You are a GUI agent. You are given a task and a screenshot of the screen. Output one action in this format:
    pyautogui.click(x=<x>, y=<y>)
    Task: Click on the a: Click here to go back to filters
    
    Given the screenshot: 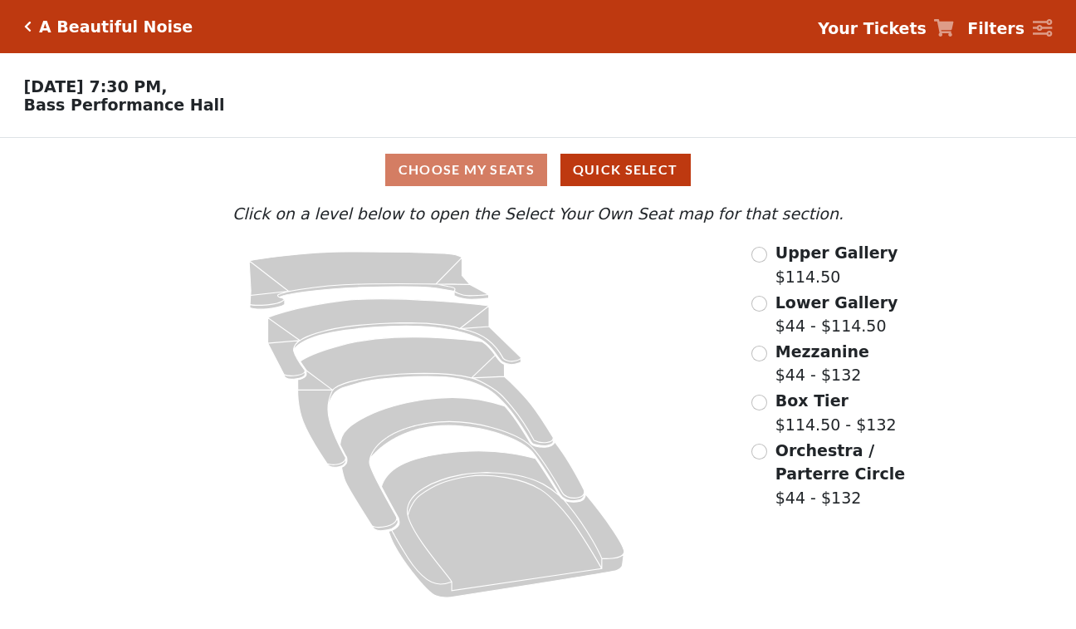 What is the action you would take?
    pyautogui.click(x=27, y=27)
    